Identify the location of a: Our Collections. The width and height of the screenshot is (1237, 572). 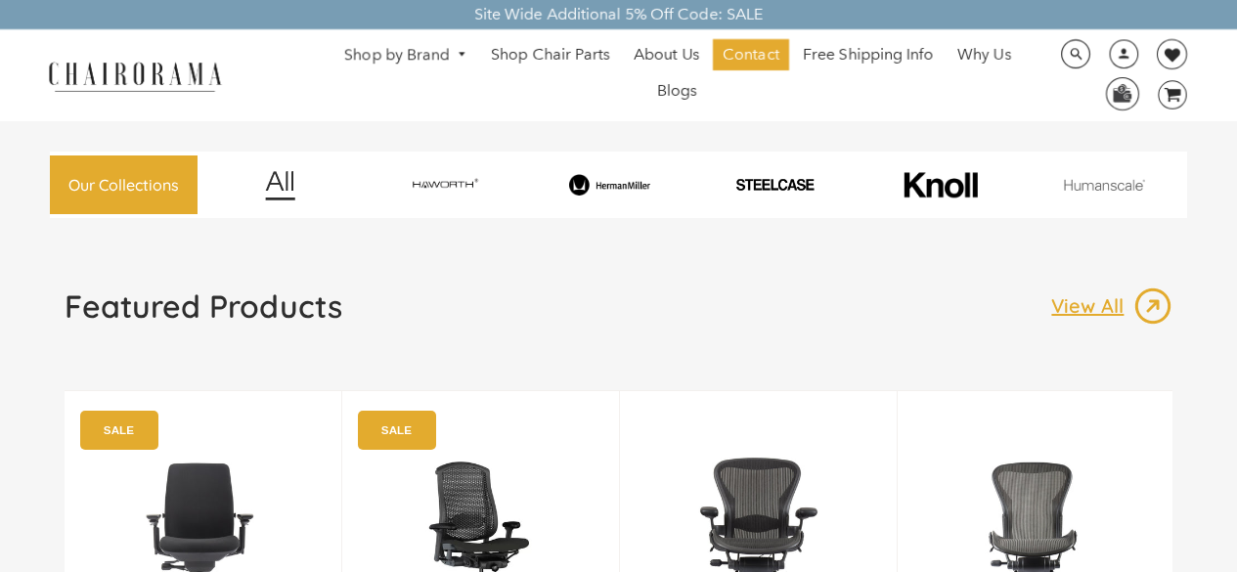
(123, 185).